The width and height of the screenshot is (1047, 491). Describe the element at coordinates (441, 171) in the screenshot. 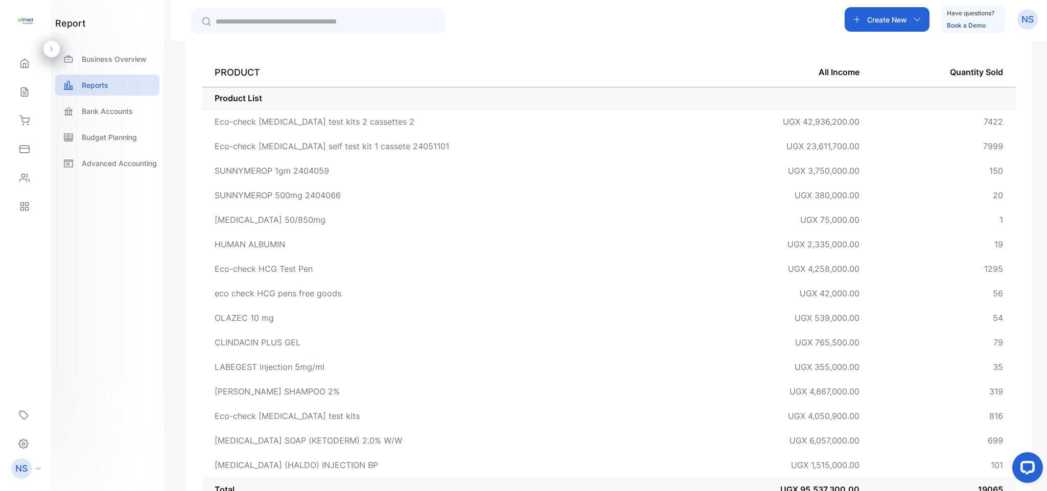

I see `td: SUNNYMEROP 1gm 2404059` at that location.